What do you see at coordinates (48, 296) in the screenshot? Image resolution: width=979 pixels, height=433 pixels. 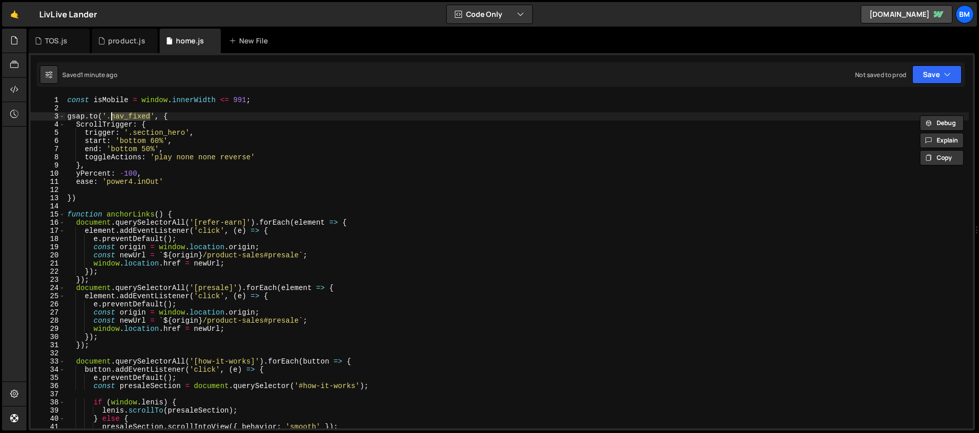 I see `div: 25` at bounding box center [48, 296].